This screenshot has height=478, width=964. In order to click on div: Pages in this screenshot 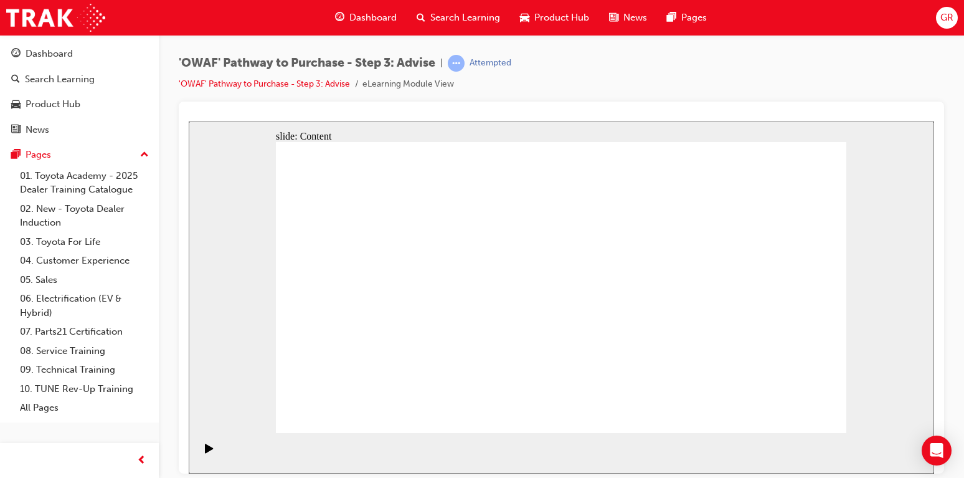, I will do `click(38, 154)`.